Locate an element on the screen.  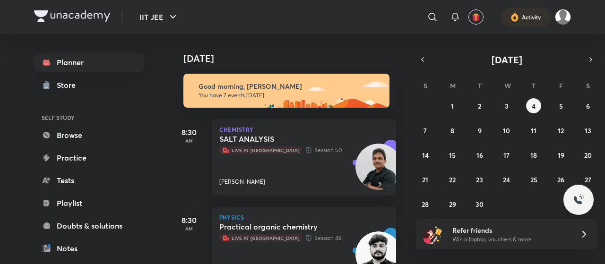
button: September 3, 2025 is located at coordinates (507, 106).